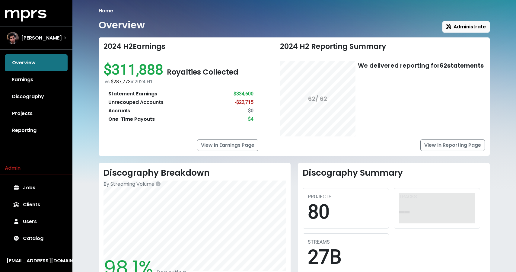  I want to click on nav: breadcrumb, so click(294, 11).